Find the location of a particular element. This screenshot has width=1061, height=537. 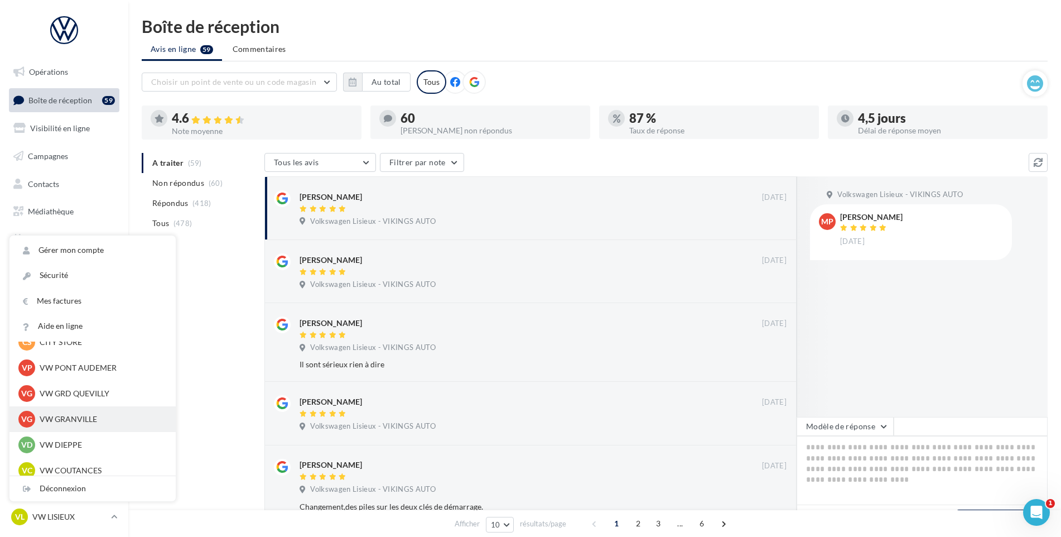

a: Contacts is located at coordinates (64, 184).